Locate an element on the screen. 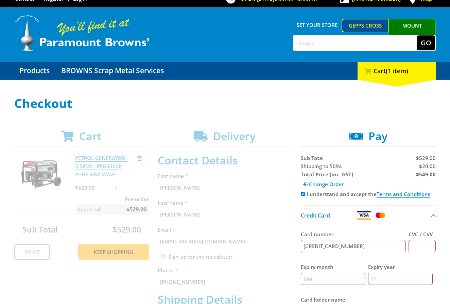 The image size is (450, 304). label: Expiry year is located at coordinates (401, 267).